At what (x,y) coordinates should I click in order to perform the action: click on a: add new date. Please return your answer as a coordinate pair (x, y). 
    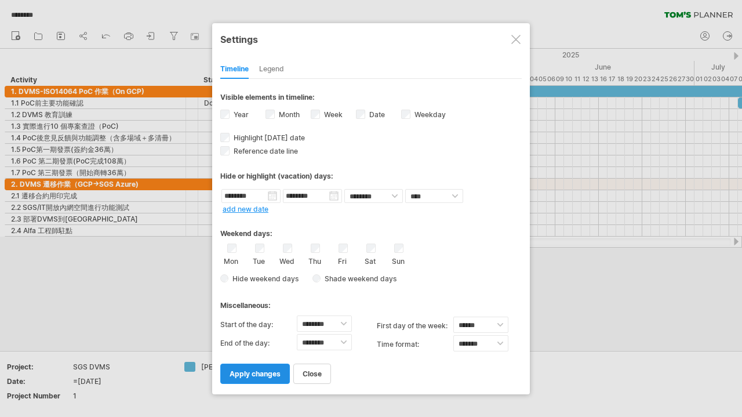
    Looking at the image, I should click on (245, 209).